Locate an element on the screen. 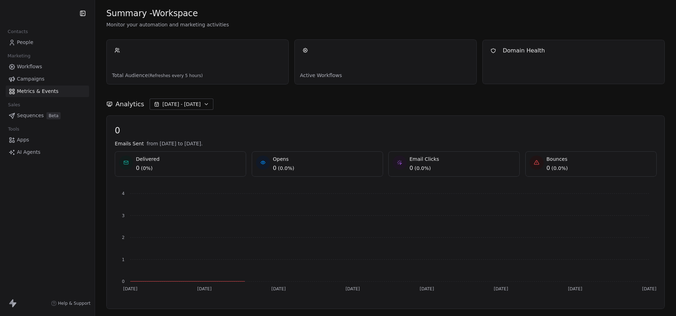 This screenshot has width=676, height=316. span: People is located at coordinates (25, 42).